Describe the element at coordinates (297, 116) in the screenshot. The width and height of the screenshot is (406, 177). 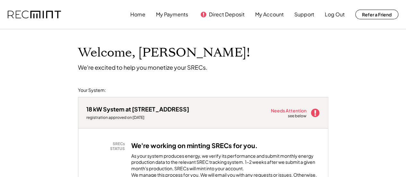
I see `div: see below` at that location.